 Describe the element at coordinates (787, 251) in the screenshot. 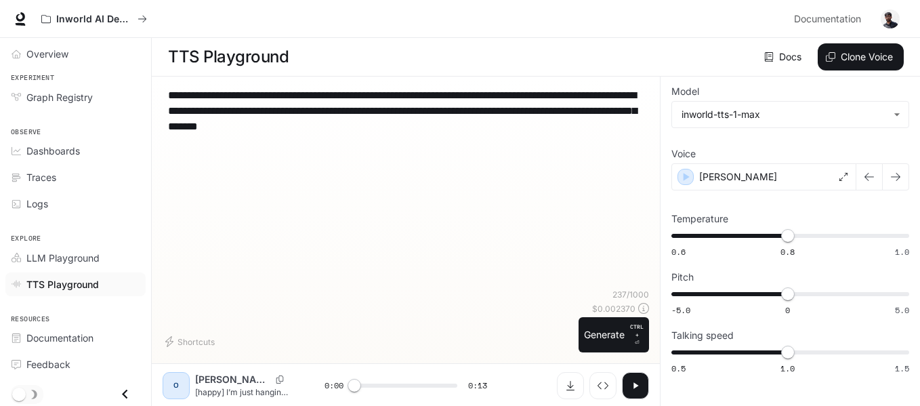

I see `span: 0.8` at that location.